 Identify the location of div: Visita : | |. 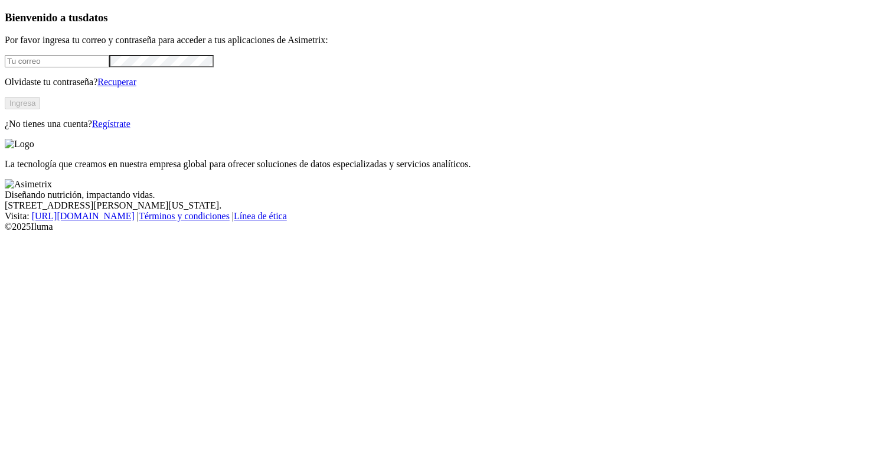
(441, 216).